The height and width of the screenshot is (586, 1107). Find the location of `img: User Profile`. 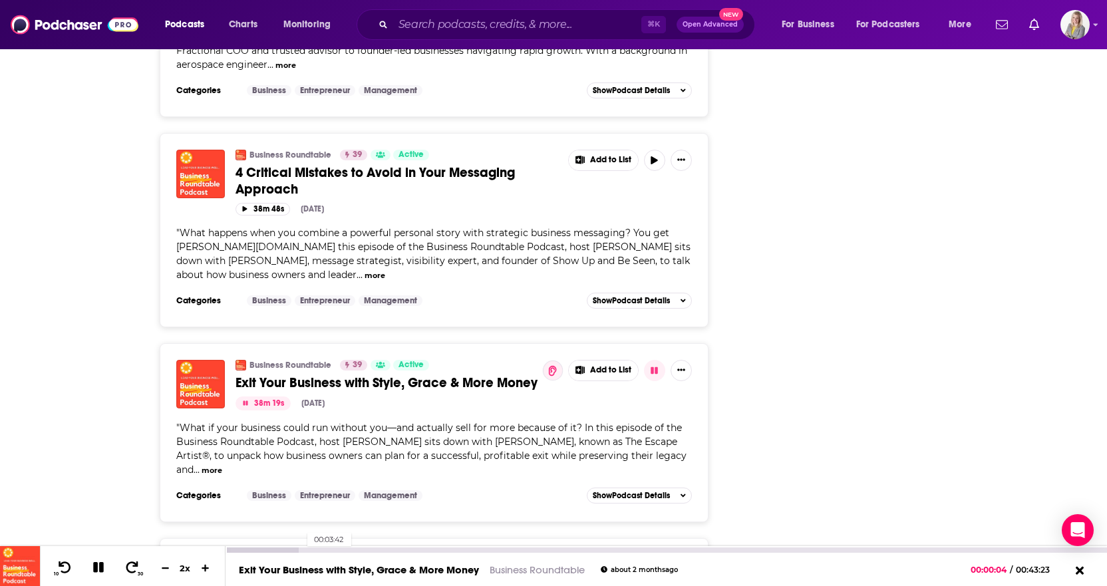

img: User Profile is located at coordinates (1075, 25).